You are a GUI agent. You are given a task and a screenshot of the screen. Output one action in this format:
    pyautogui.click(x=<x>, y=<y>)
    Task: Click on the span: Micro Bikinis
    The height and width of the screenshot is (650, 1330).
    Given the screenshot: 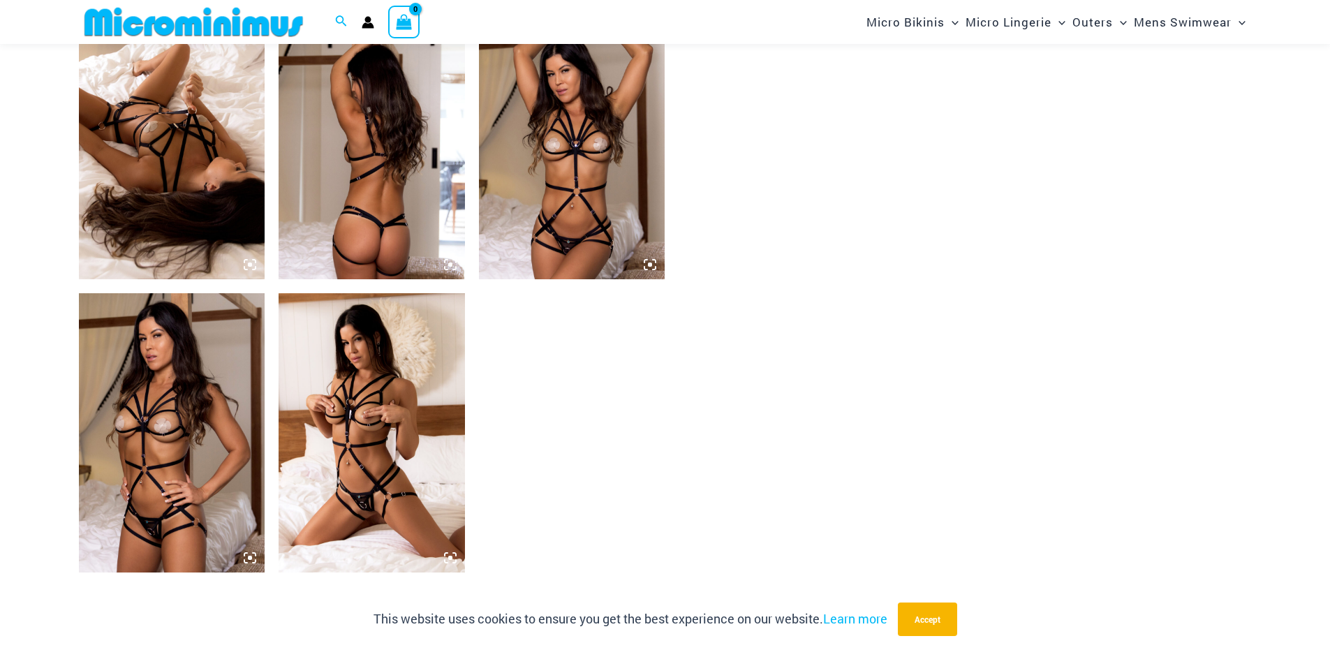 What is the action you would take?
    pyautogui.click(x=905, y=22)
    